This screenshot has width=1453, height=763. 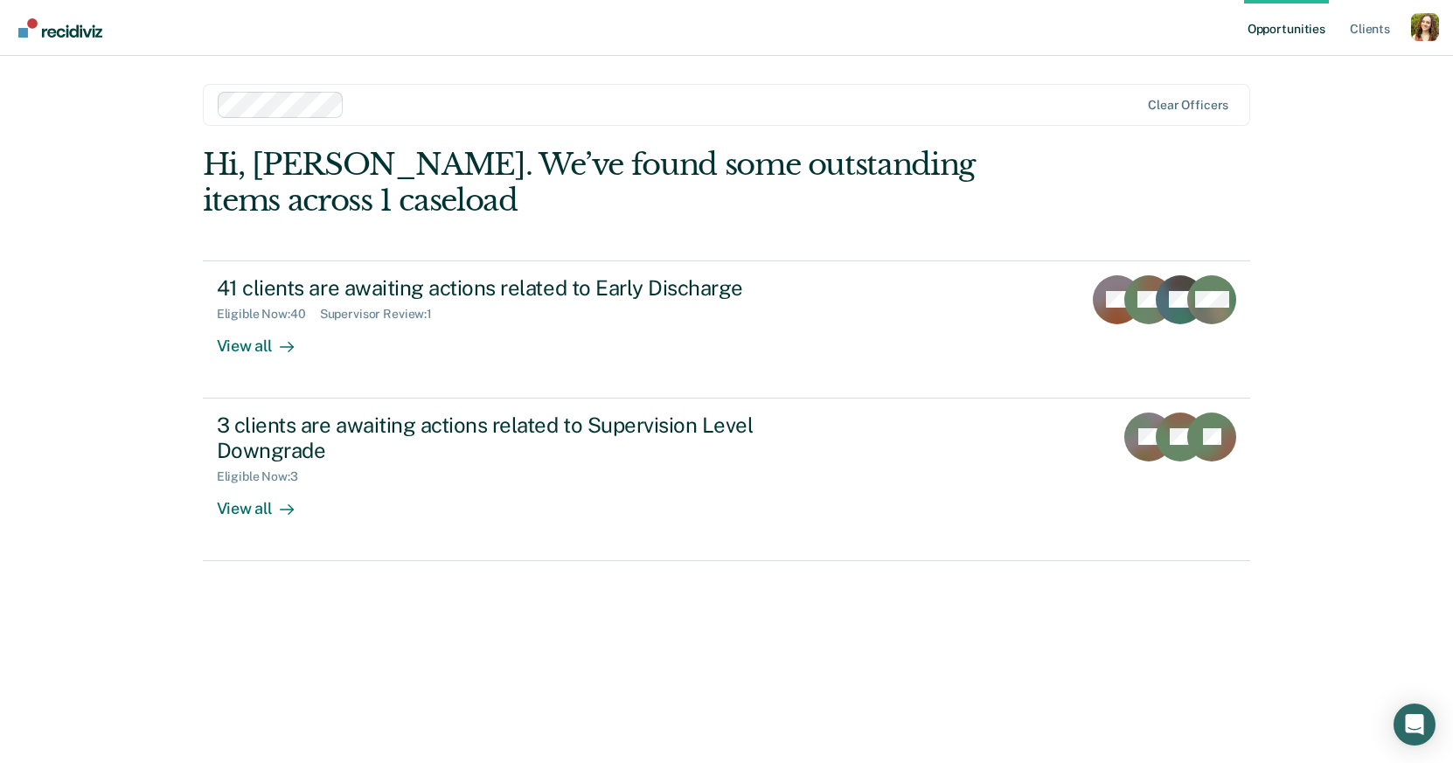 I want to click on a: 41 clients are awaiting actions related to Early DischargeEligible Now:40Supervisor Review:1View all, so click(x=726, y=330).